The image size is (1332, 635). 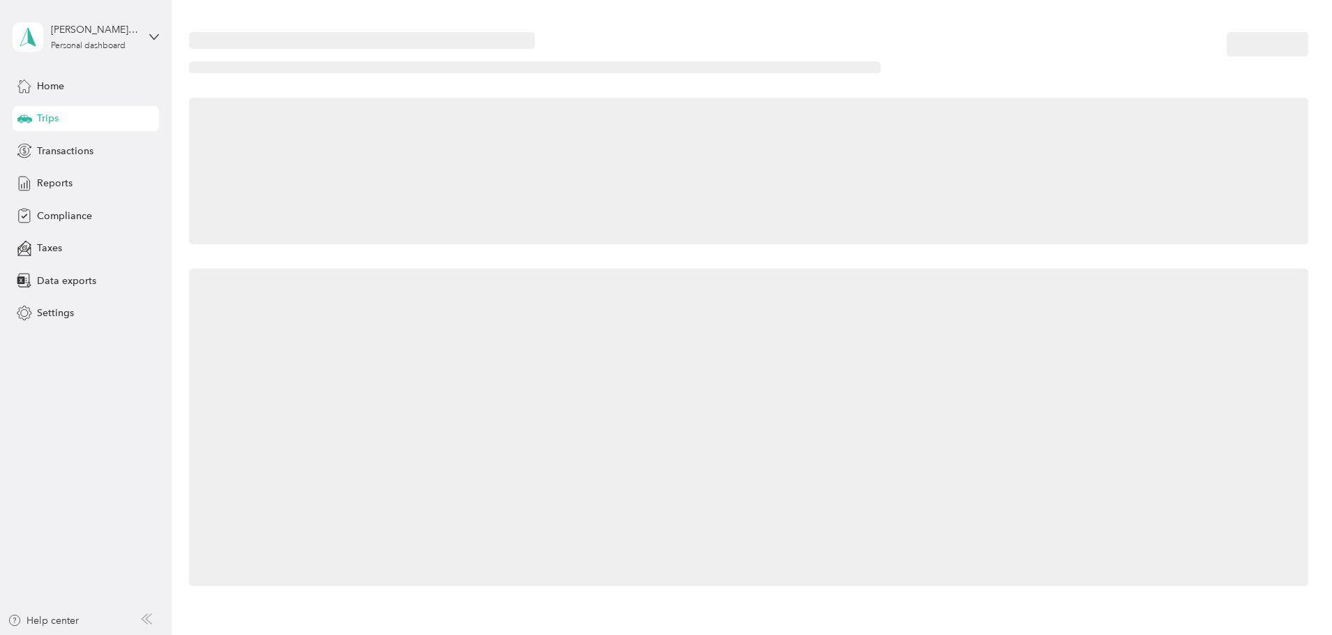 What do you see at coordinates (50, 248) in the screenshot?
I see `span: Taxes` at bounding box center [50, 248].